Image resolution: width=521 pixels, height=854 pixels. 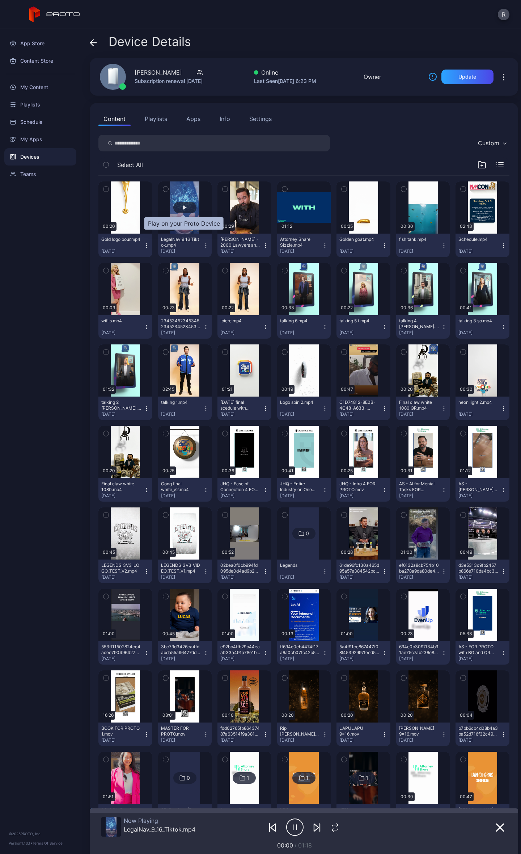 I want to click on div: Golden goat.mp4, so click(x=360, y=239).